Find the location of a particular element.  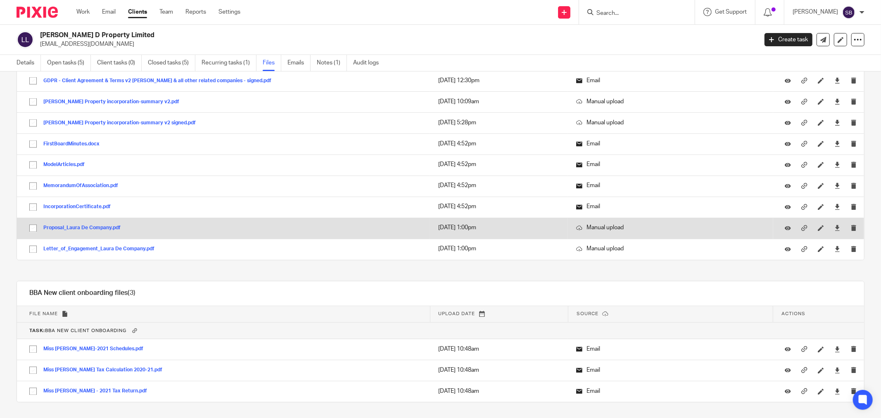

img: Pixie is located at coordinates (37, 12).